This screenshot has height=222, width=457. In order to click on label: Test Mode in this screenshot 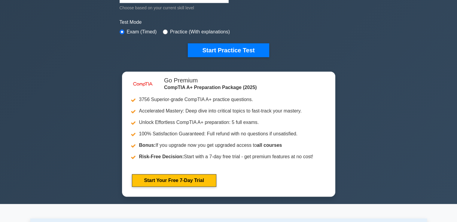, I will do `click(229, 22)`.